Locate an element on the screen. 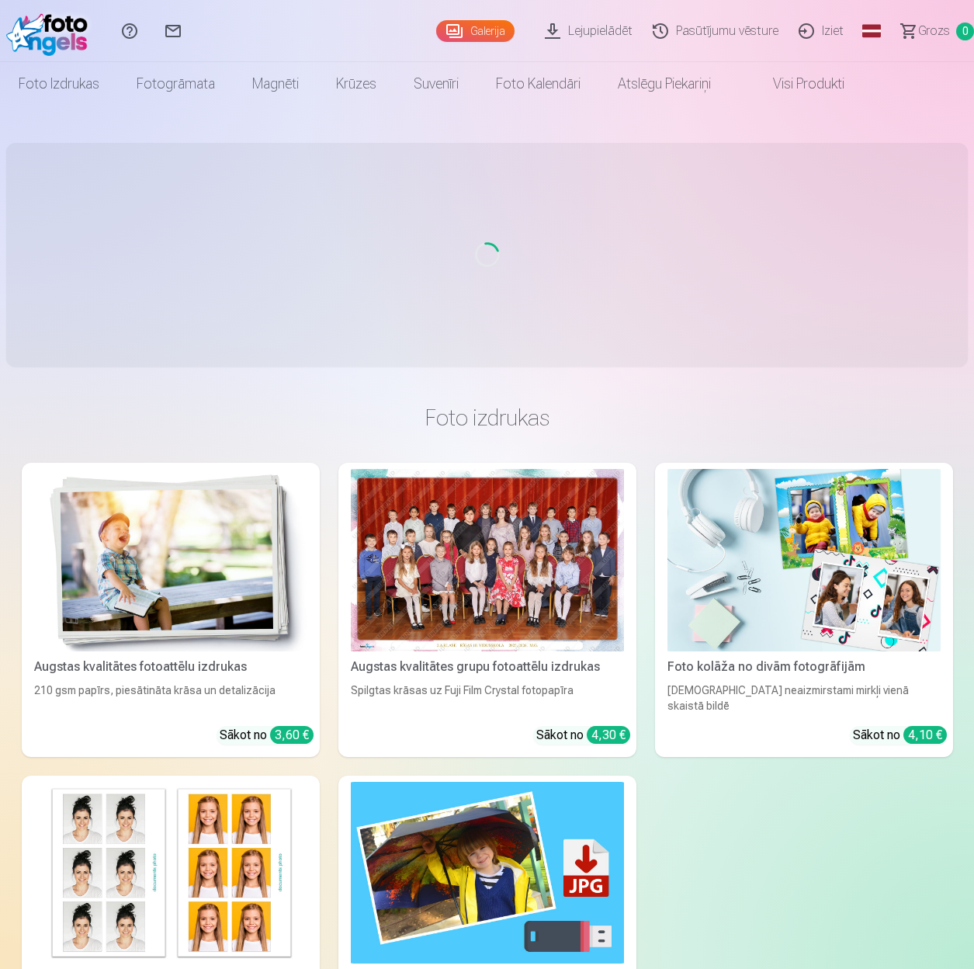  a: Magnēti is located at coordinates (276, 84).